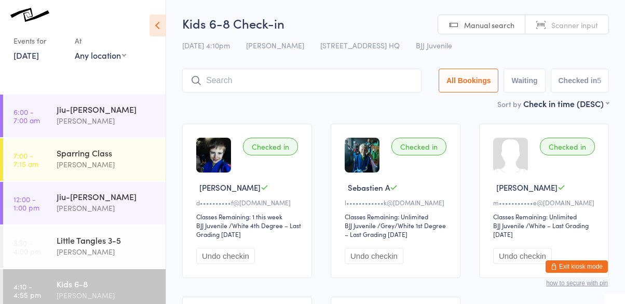  Describe the element at coordinates (434, 45) in the screenshot. I see `span: BJJ Juvenile` at that location.